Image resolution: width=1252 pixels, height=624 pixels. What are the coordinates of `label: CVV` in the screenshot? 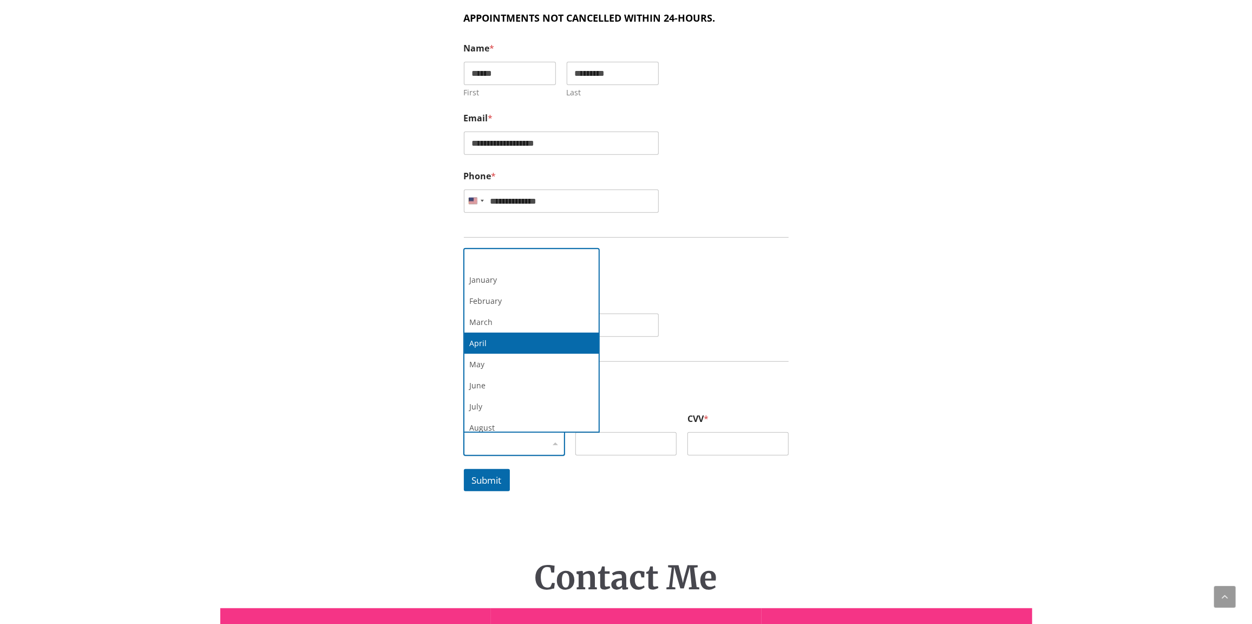 It's located at (738, 418).